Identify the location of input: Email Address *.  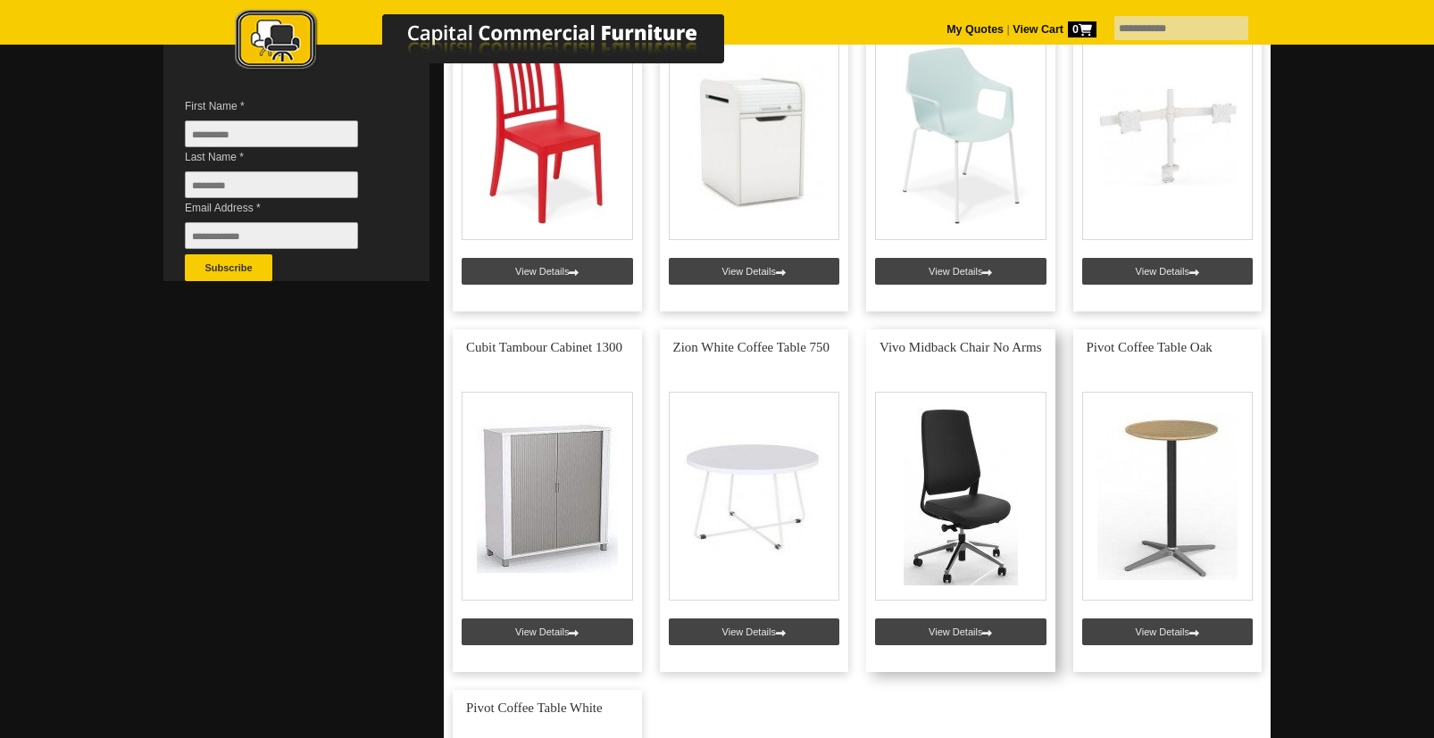
(271, 236).